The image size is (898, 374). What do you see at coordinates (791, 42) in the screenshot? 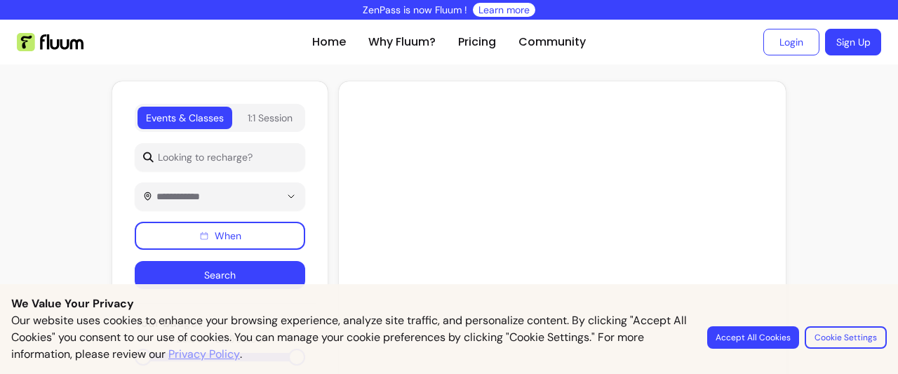
I see `a: Login` at bounding box center [791, 42].